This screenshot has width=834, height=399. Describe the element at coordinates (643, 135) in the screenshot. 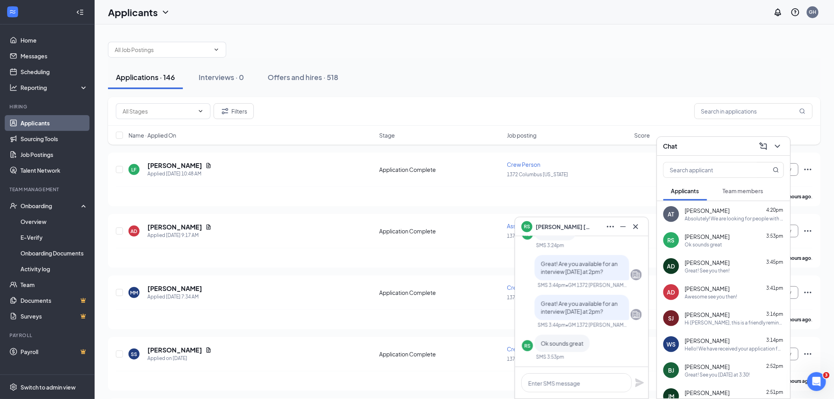

I see `span: Score` at that location.